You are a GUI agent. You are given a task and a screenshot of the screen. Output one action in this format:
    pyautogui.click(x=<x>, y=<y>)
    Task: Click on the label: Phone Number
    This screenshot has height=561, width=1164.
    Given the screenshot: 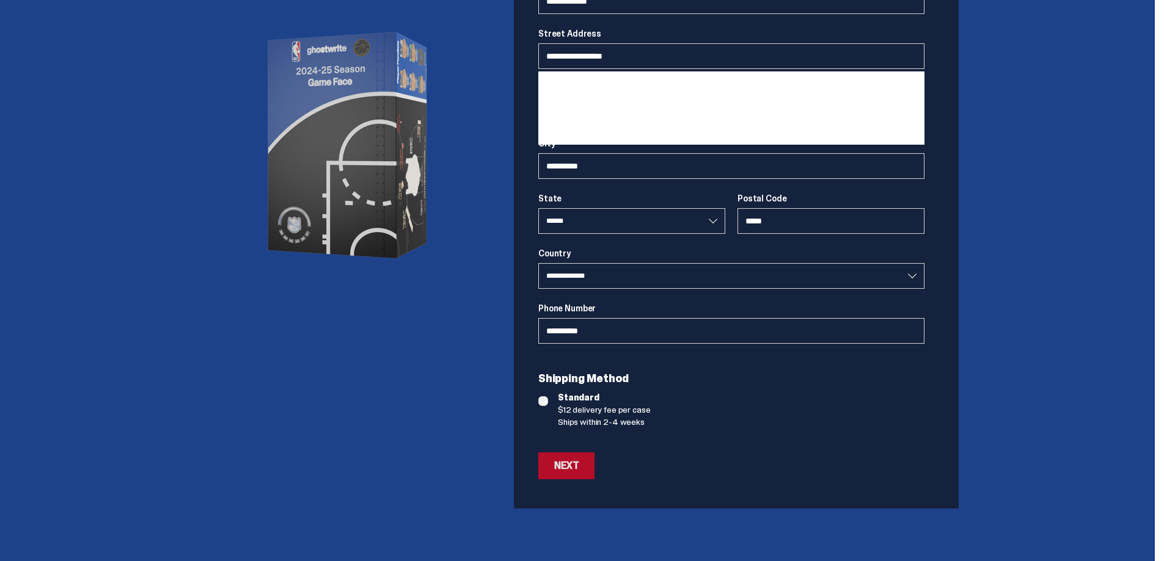 What is the action you would take?
    pyautogui.click(x=731, y=308)
    